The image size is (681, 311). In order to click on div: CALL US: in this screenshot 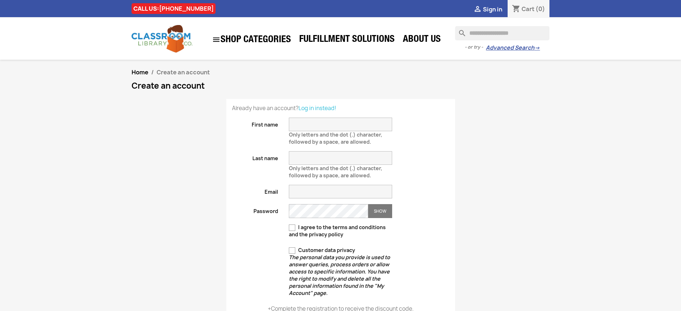, I will do `click(173, 9)`.